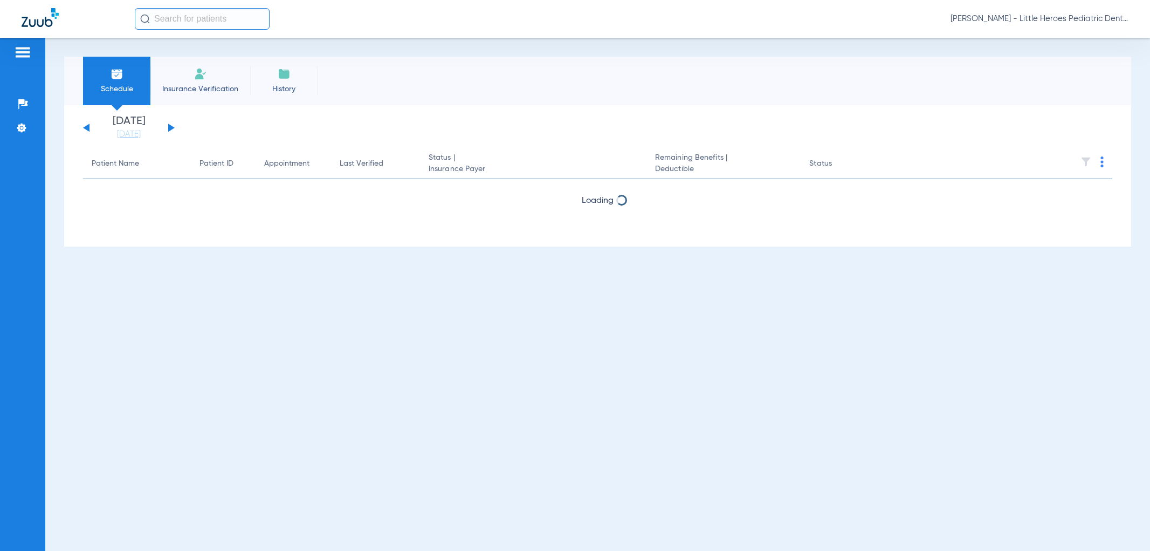 The image size is (1150, 551). What do you see at coordinates (724, 164) in the screenshot?
I see `th: Remaining Benefits |` at bounding box center [724, 164].